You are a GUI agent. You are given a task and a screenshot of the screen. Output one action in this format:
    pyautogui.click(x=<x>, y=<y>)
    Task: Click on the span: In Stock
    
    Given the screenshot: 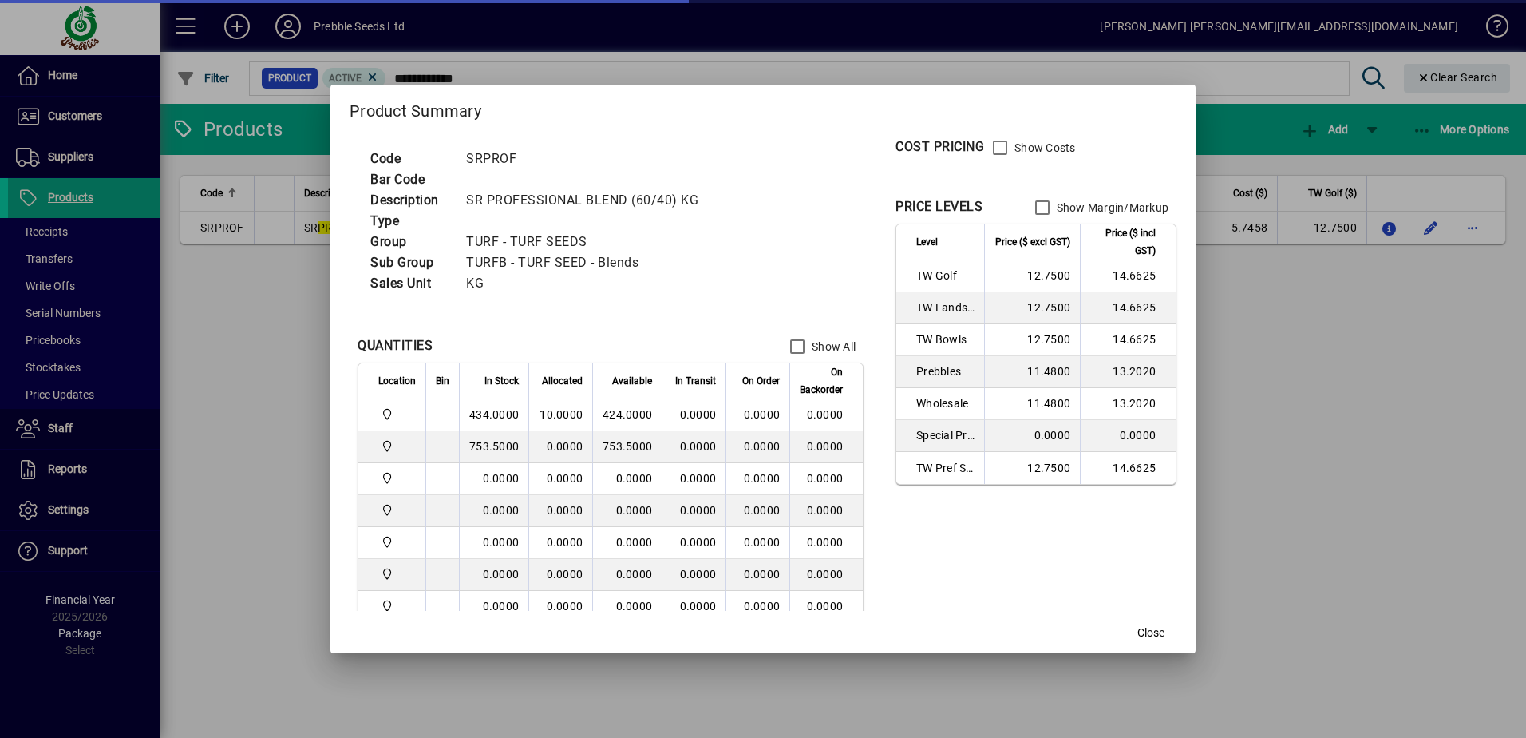 What is the action you would take?
    pyautogui.click(x=501, y=381)
    